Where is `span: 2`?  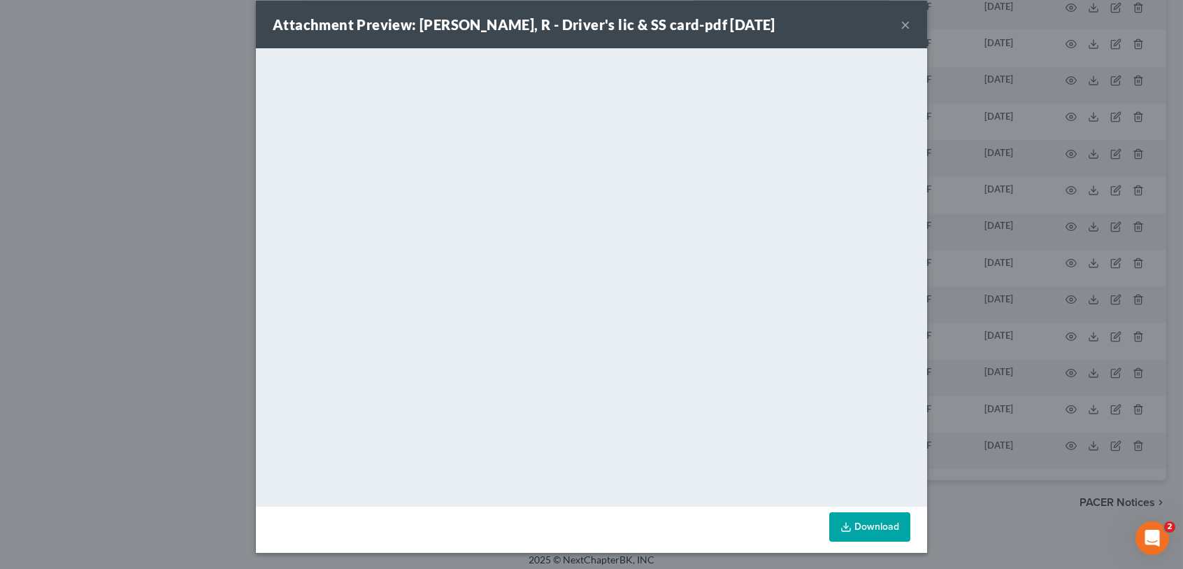 span: 2 is located at coordinates (1170, 527).